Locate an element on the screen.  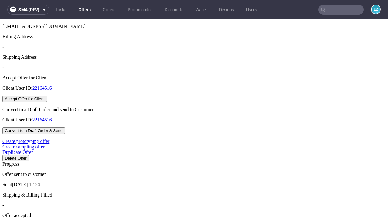
a: Create sampling offer is located at coordinates (23, 127).